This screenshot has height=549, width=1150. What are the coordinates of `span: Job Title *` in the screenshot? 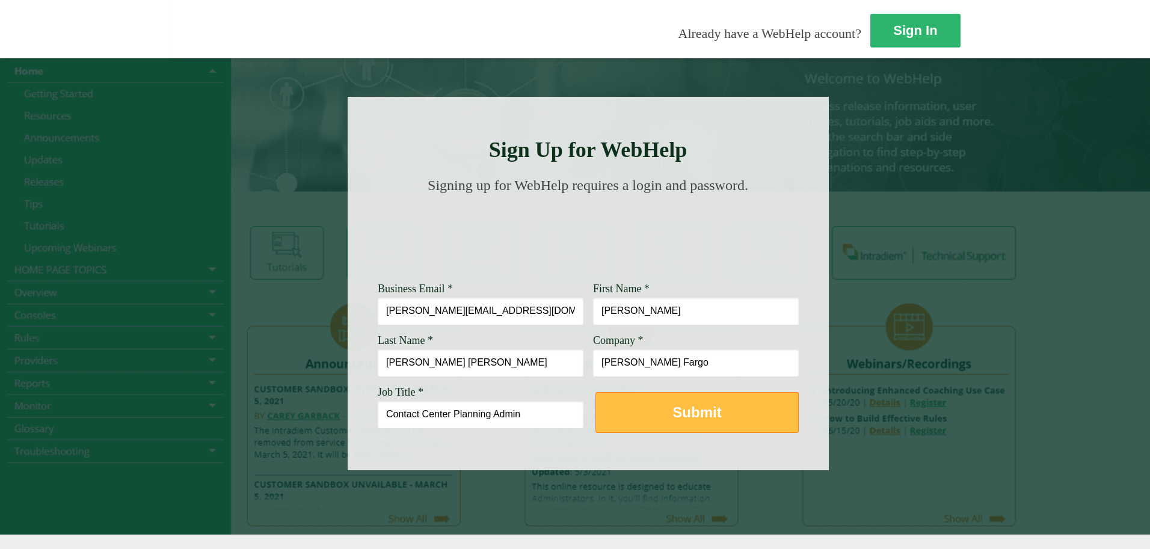 It's located at (401, 392).